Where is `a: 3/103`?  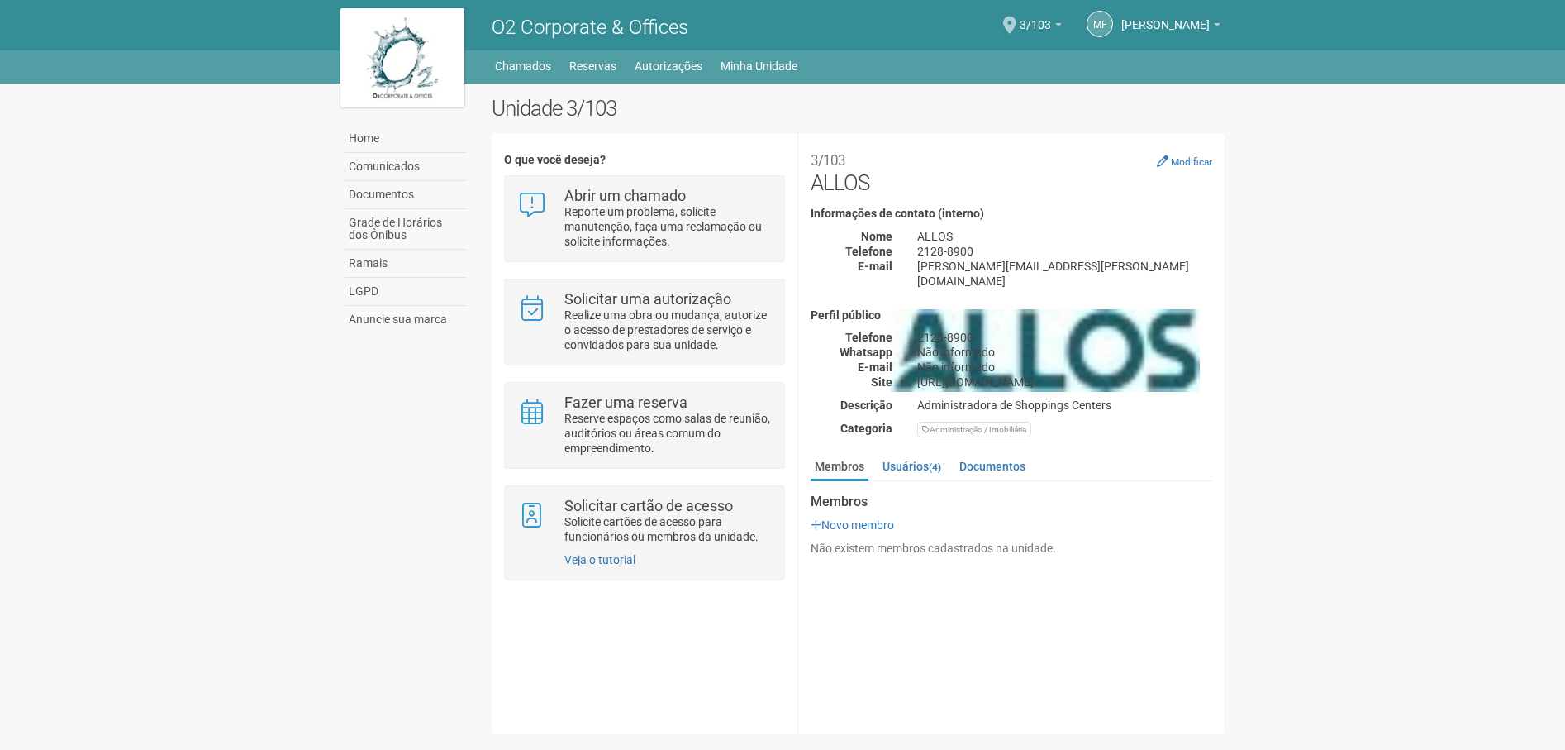 a: 3/103 is located at coordinates (1040, 27).